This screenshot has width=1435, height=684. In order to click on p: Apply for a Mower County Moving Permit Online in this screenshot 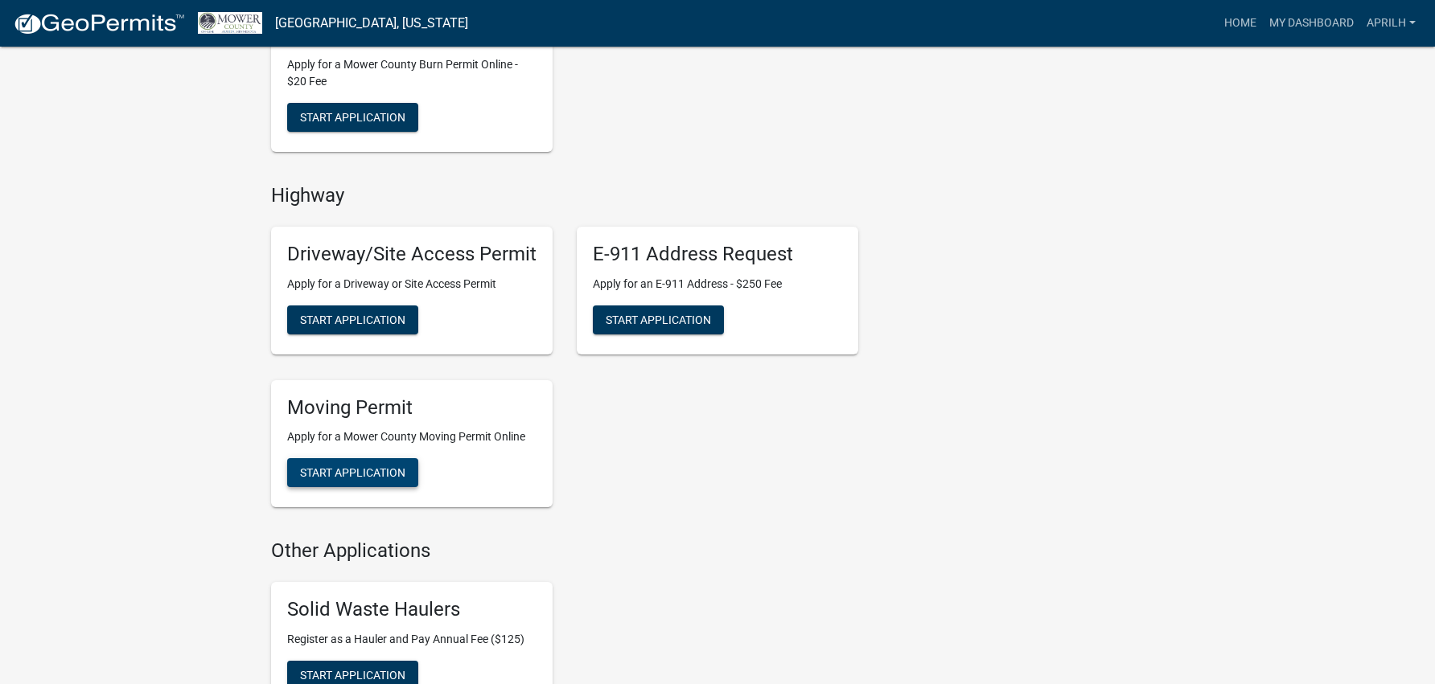, I will do `click(412, 437)`.